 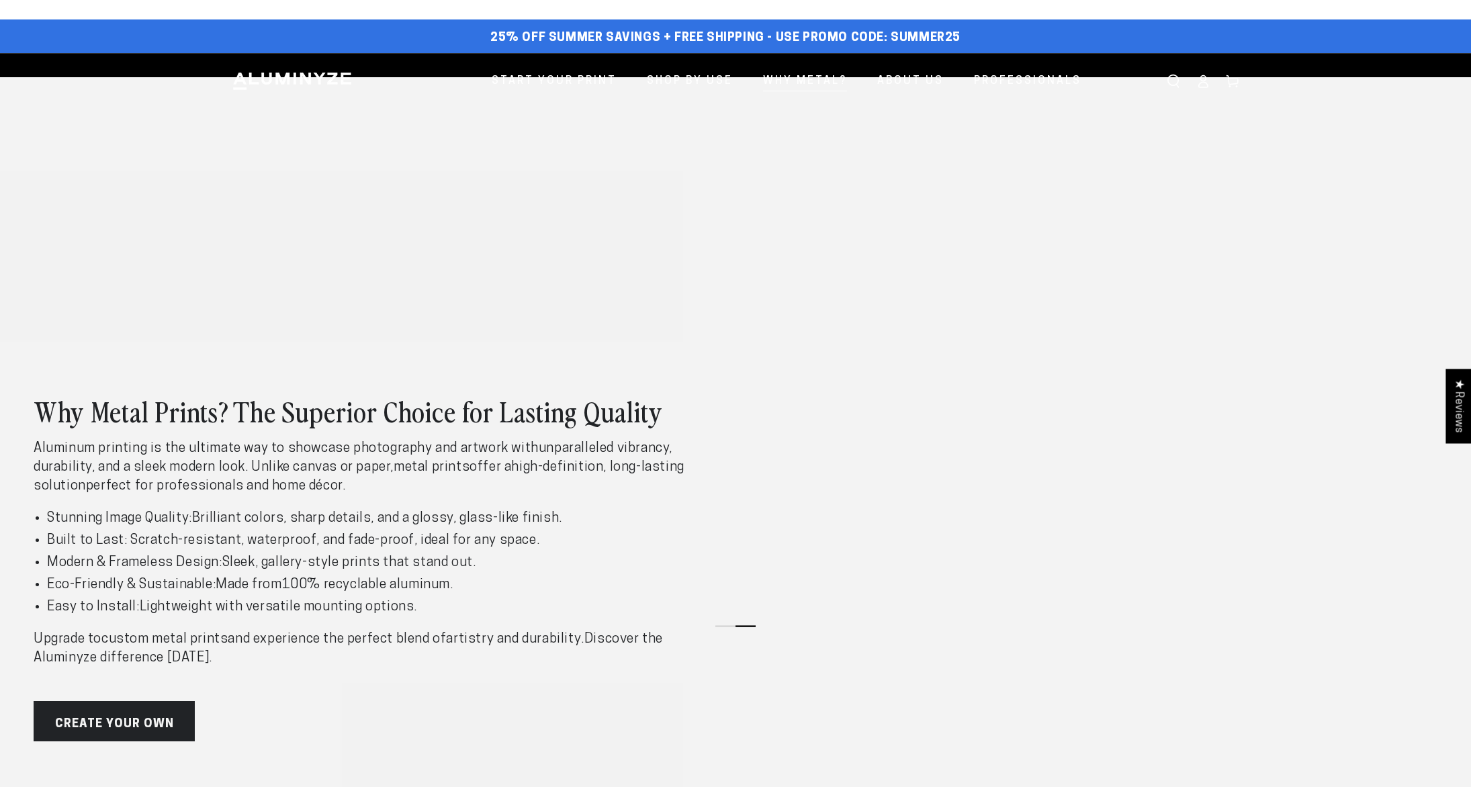 I want to click on a: Shop By Use, so click(x=690, y=81).